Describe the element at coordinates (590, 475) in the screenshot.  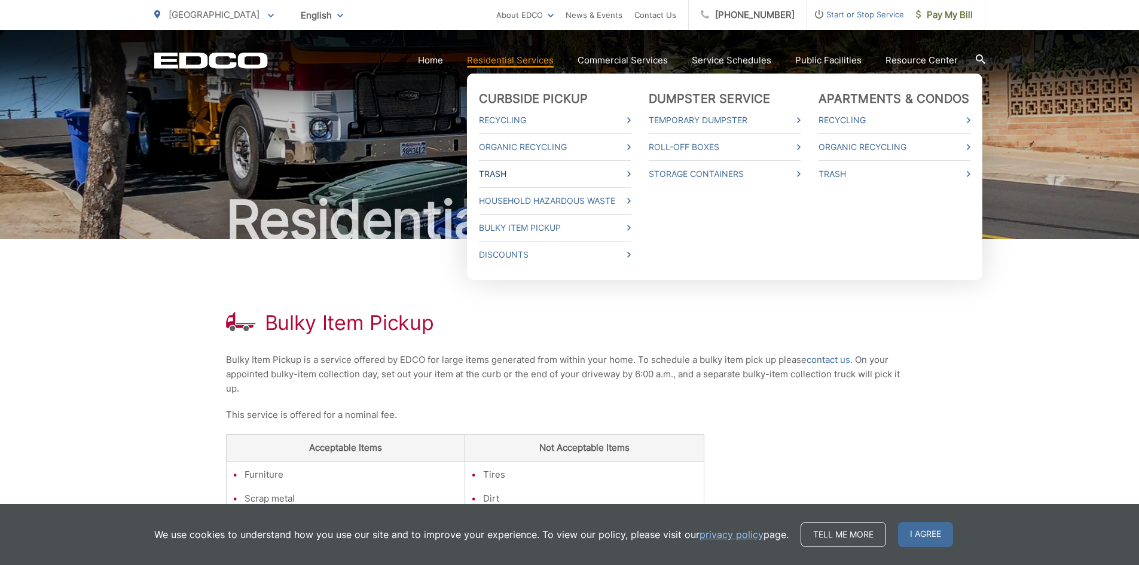
I see `li: Tires` at that location.